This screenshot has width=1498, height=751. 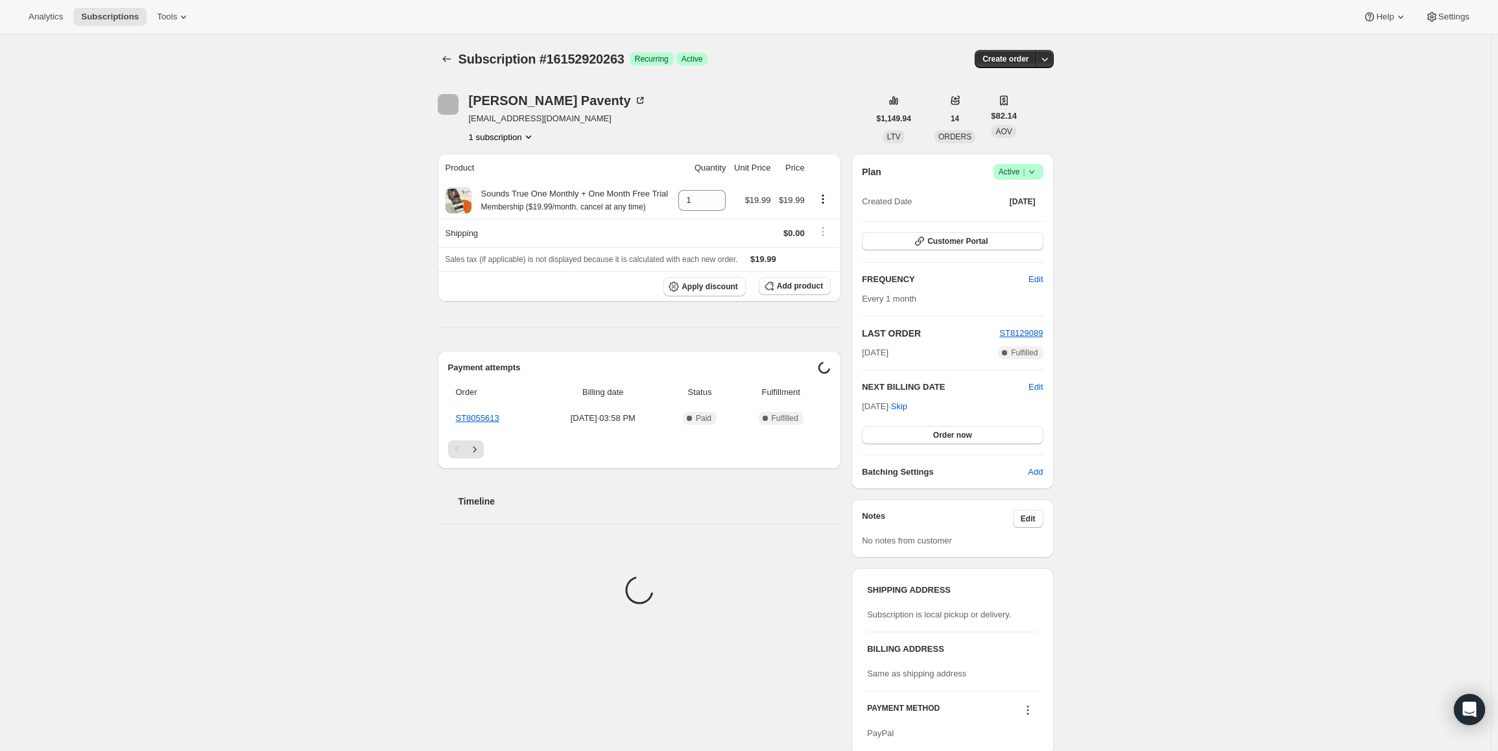 What do you see at coordinates (800, 286) in the screenshot?
I see `span: Add product` at bounding box center [800, 286].